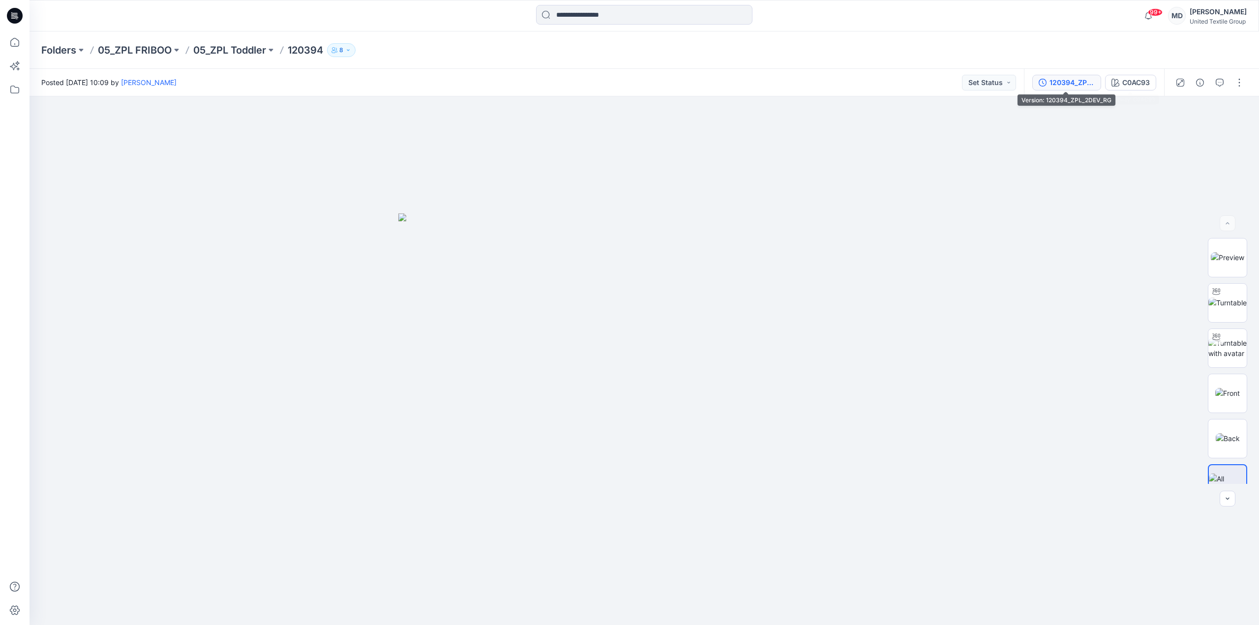  What do you see at coordinates (1200, 83) in the screenshot?
I see `button: Details` at bounding box center [1200, 83].